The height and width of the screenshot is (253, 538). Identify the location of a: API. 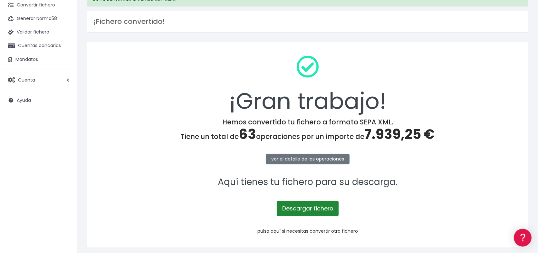
(64, 169).